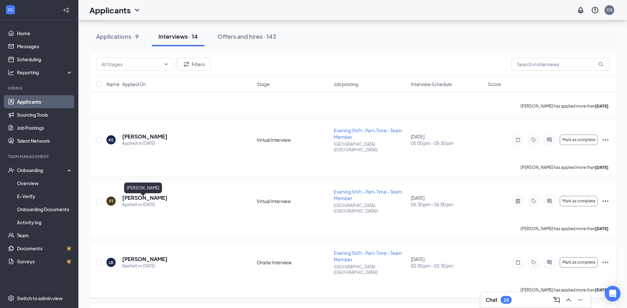  Describe the element at coordinates (111, 140) in the screenshot. I see `div: KS` at that location.